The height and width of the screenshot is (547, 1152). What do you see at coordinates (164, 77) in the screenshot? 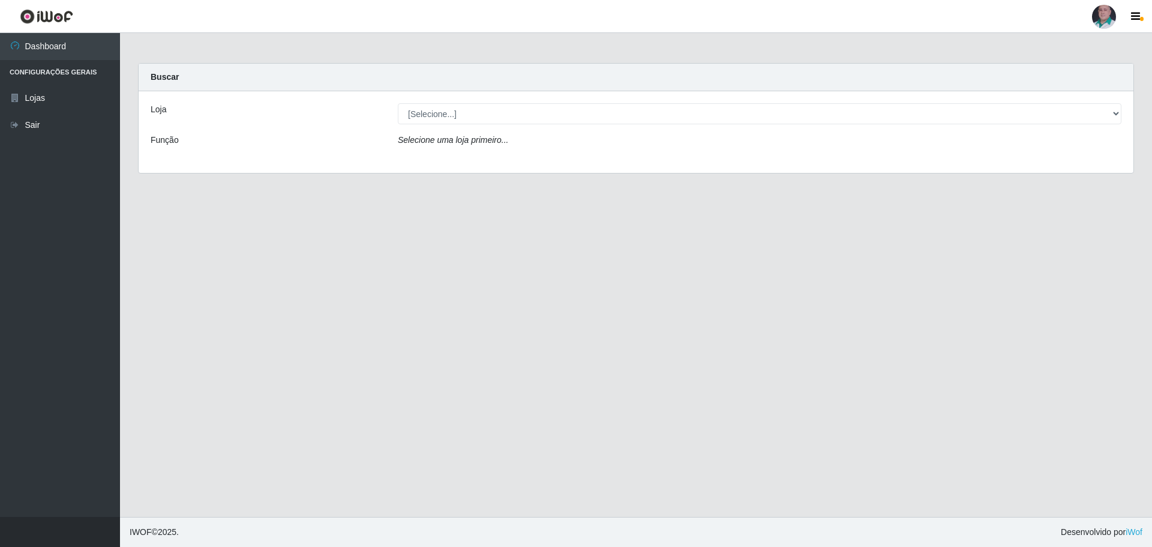
I see `strong: Buscar` at bounding box center [164, 77].